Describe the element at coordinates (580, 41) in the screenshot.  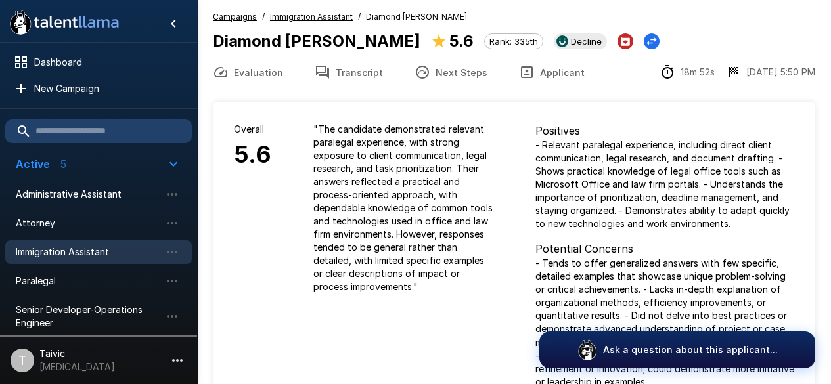
I see `div: View profile in UKG` at that location.